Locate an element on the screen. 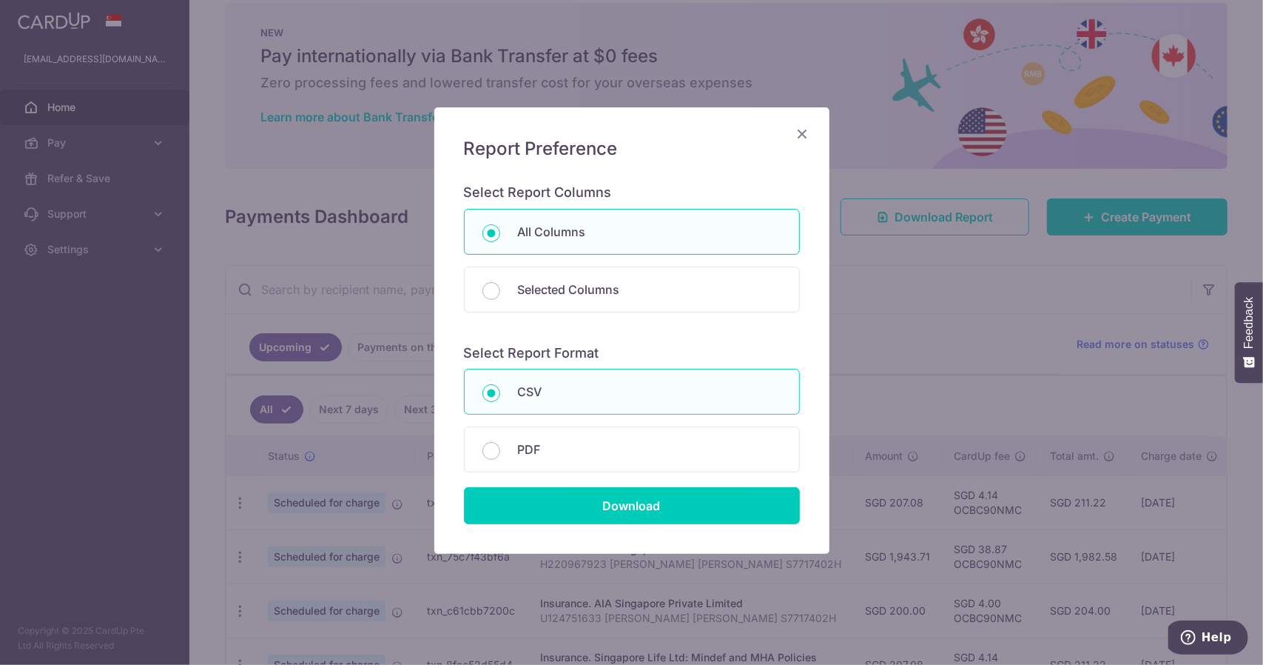  p: PDF is located at coordinates (650, 449).